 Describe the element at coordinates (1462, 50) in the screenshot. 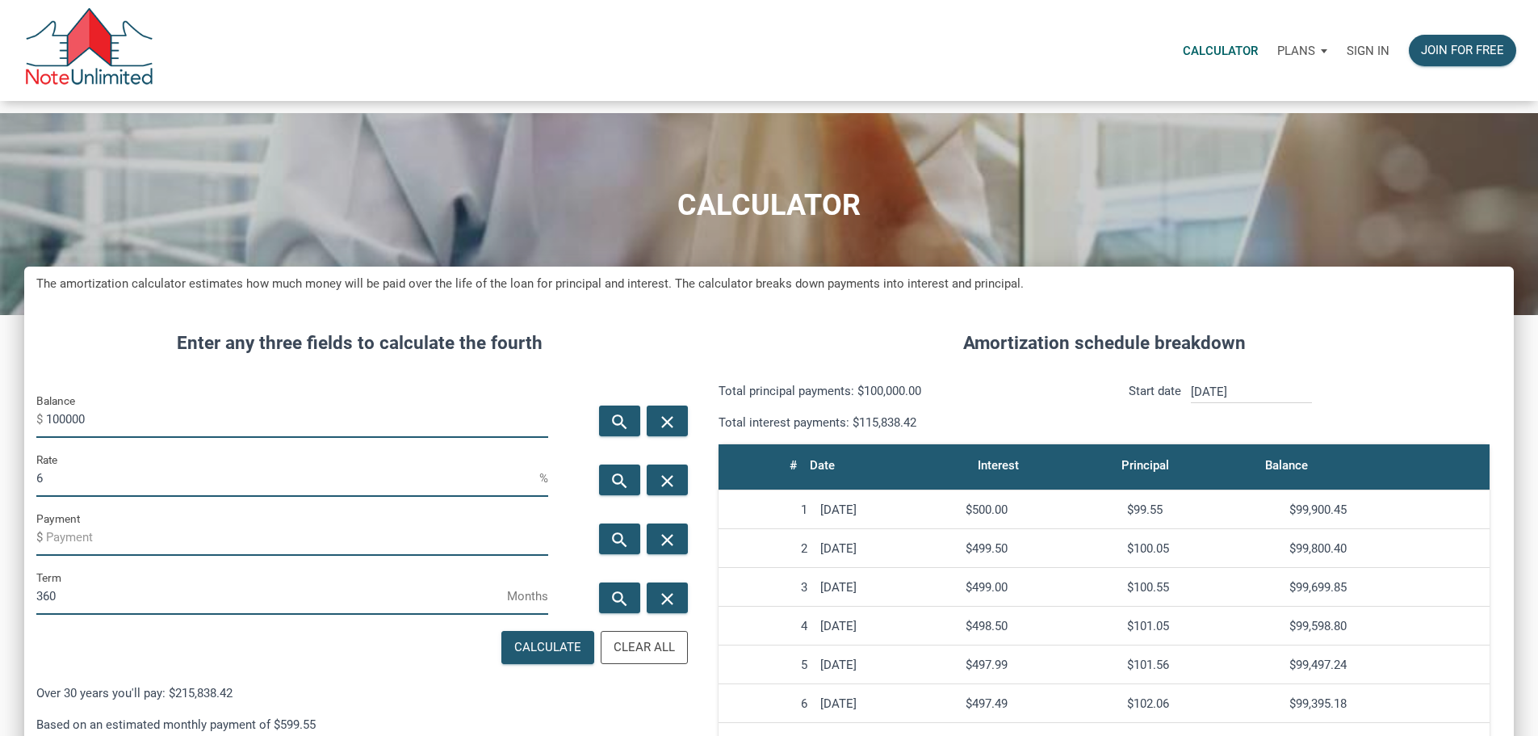

I see `div: Join for free` at that location.